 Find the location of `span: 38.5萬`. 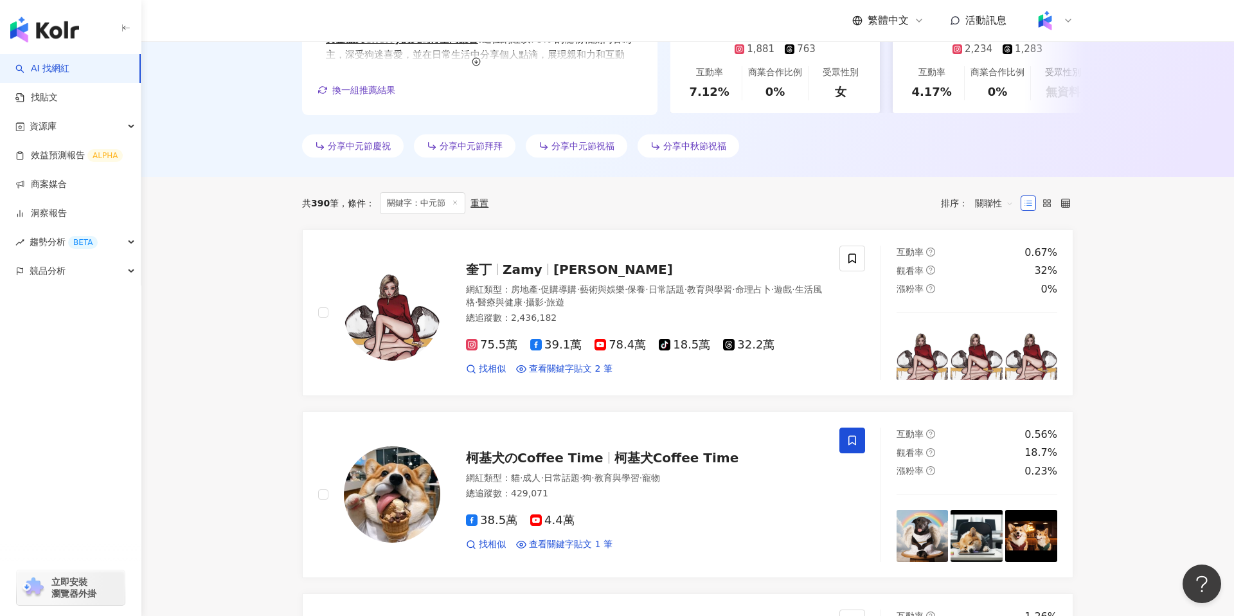

span: 38.5萬 is located at coordinates (492, 520).